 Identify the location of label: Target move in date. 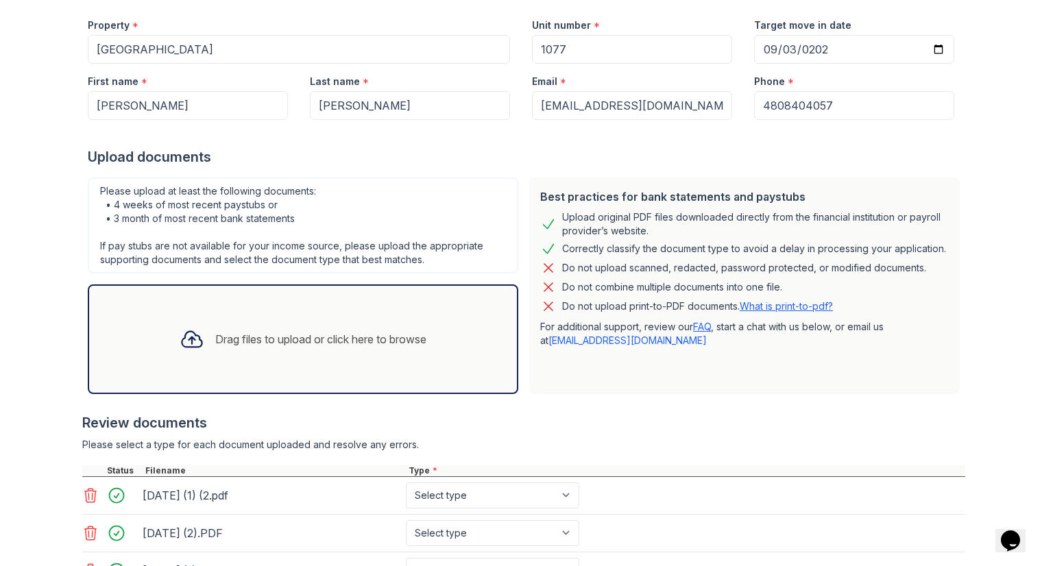
(802, 25).